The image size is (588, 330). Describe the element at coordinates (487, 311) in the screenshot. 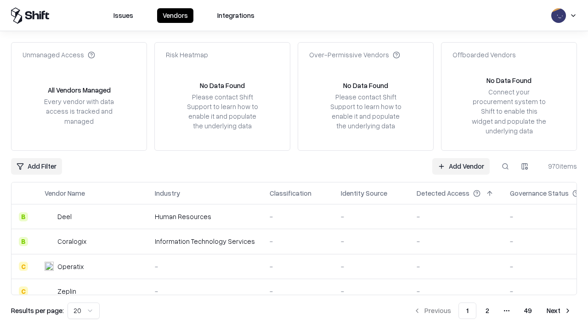

I see `button: 2` at that location.